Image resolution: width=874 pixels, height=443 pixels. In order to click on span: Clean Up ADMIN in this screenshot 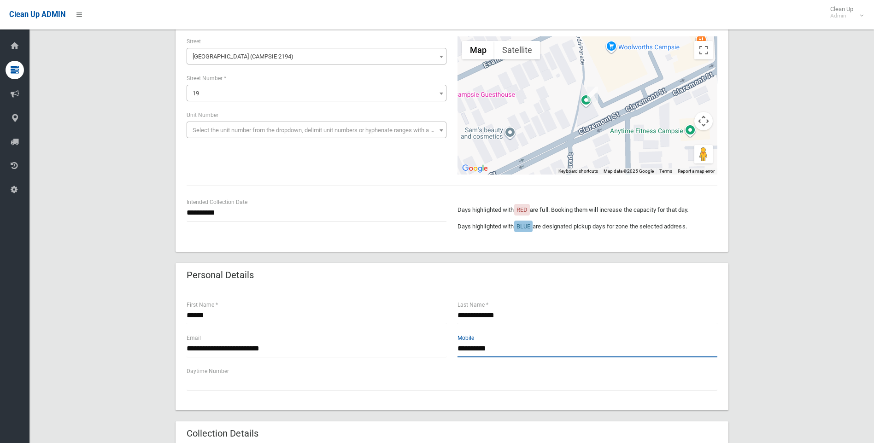, I will do `click(37, 14)`.